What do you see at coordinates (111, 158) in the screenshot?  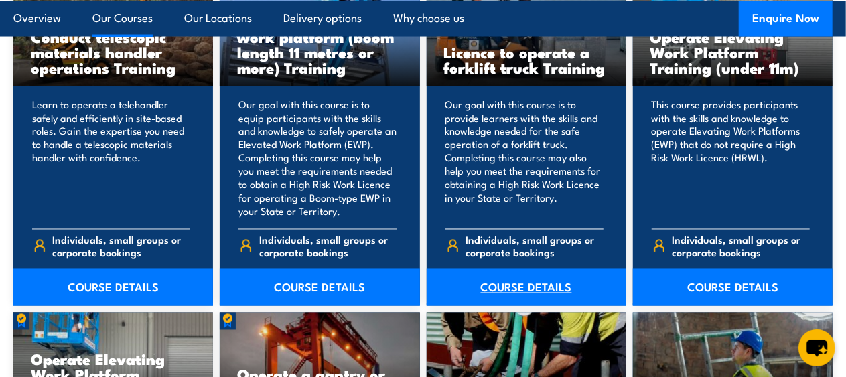 I see `p: Learn to operate a telehandler safely and efficiently in site-based roles. Gain the expertise you...` at bounding box center [111, 158].